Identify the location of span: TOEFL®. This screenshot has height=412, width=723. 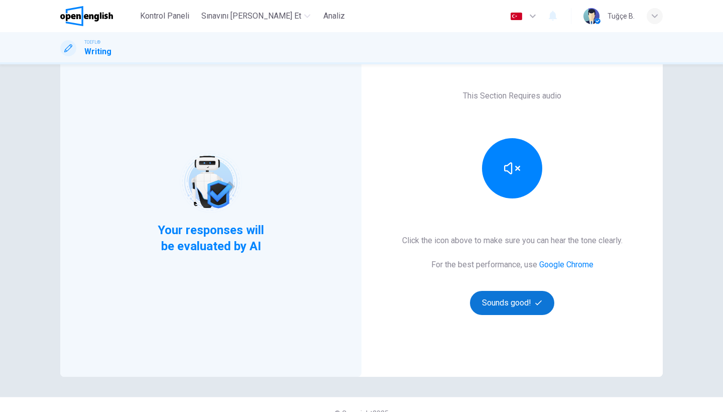
(92, 42).